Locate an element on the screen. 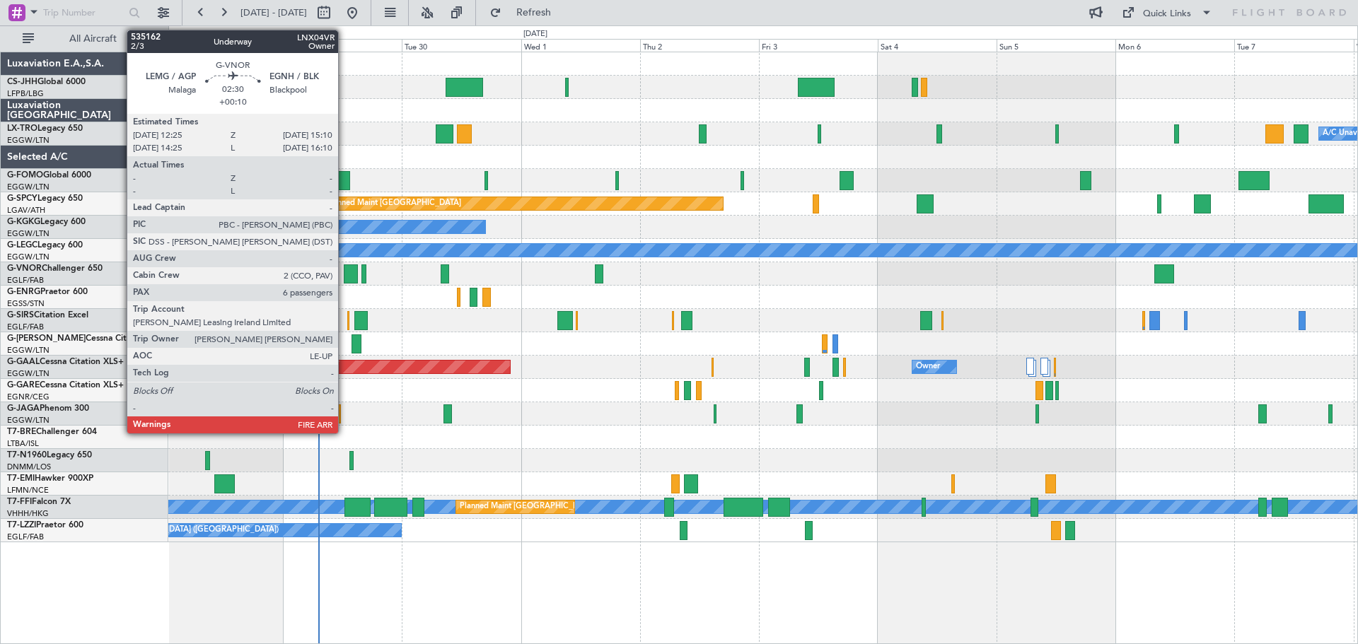  a: LTBA/ISL is located at coordinates (23, 444).